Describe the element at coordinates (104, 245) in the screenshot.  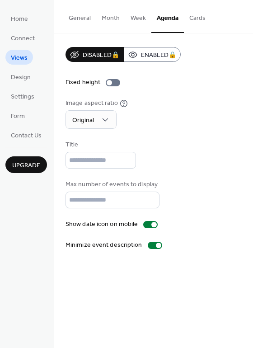
I see `div: Minimize event description` at that location.